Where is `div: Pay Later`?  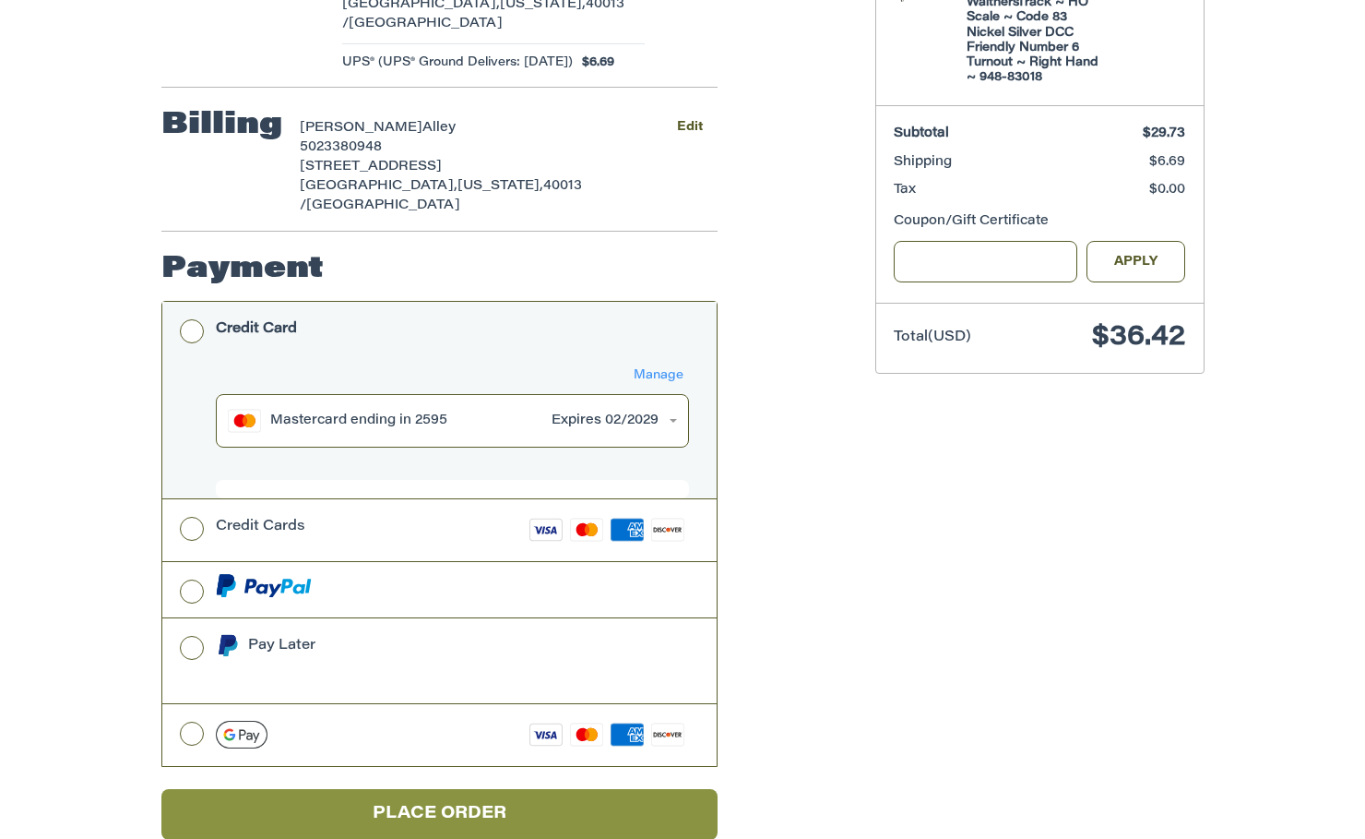
div: Pay Later is located at coordinates (420, 645).